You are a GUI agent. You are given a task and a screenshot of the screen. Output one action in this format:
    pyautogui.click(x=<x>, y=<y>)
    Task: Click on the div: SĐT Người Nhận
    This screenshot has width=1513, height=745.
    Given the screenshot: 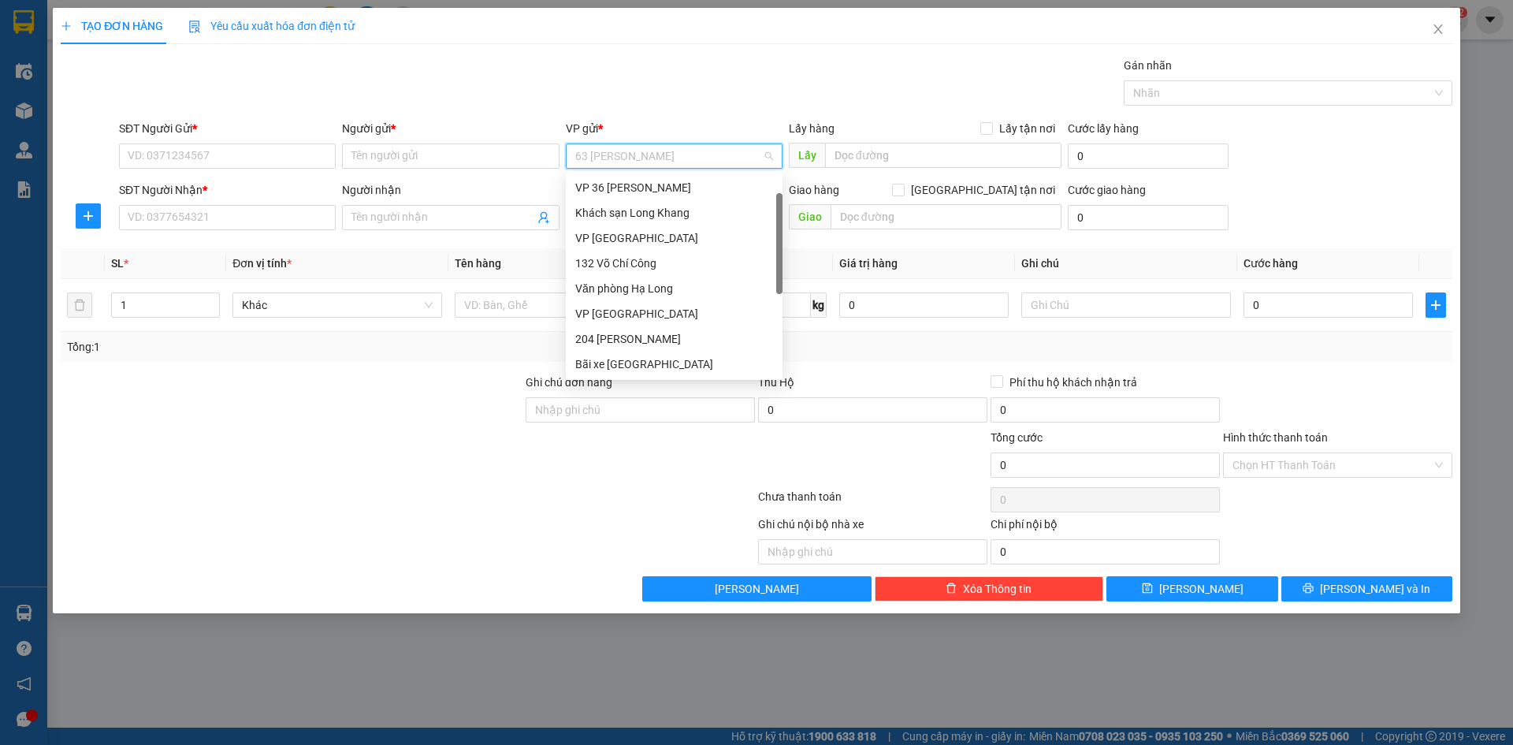 What is the action you would take?
    pyautogui.click(x=227, y=190)
    